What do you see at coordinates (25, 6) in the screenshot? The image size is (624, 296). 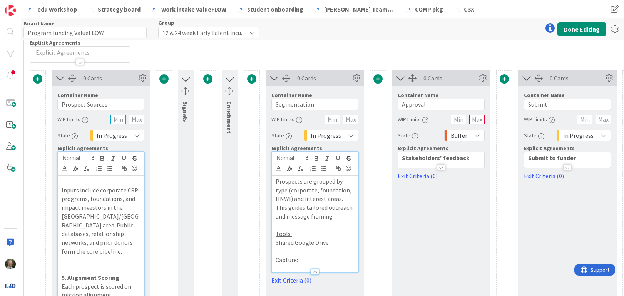 I see `span: Support` at bounding box center [25, 6].